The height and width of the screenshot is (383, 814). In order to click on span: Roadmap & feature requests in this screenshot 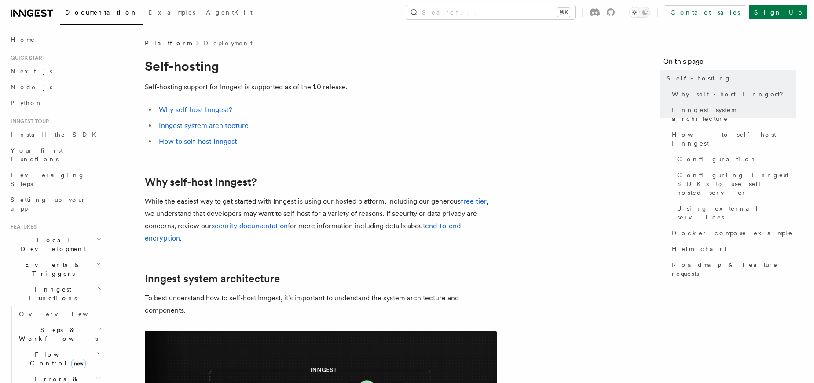, I will do `click(734, 269)`.